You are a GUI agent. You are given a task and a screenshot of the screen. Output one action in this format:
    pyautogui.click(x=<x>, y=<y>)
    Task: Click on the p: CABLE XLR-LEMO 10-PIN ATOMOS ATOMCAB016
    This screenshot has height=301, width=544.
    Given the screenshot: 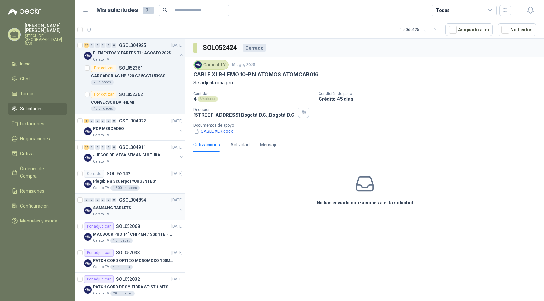 What is the action you would take?
    pyautogui.click(x=256, y=74)
    